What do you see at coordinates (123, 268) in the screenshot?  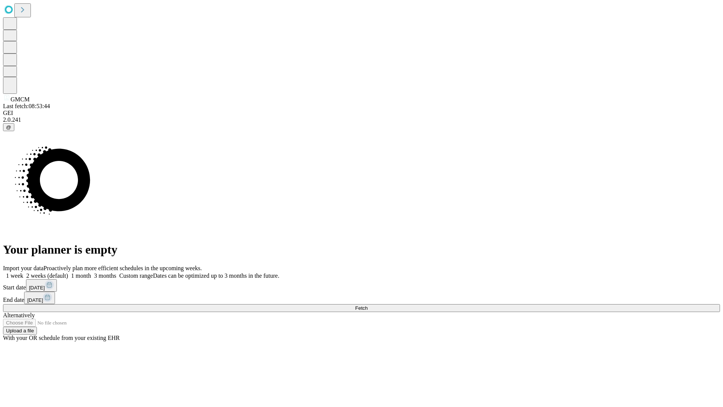 I see `span: Proactively plan more efficient schedules in the upcoming weeks.` at bounding box center [123, 268].